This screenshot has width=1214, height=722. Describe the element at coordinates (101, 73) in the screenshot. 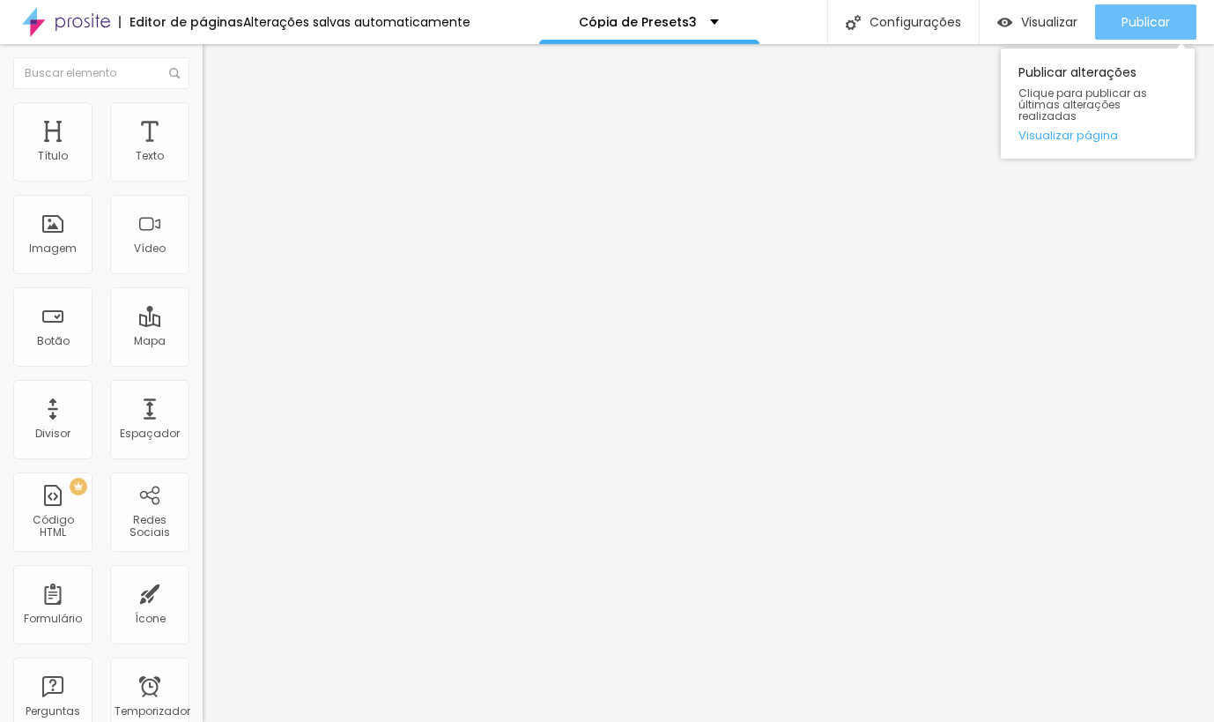

I see `input: Buscar elemento` at that location.